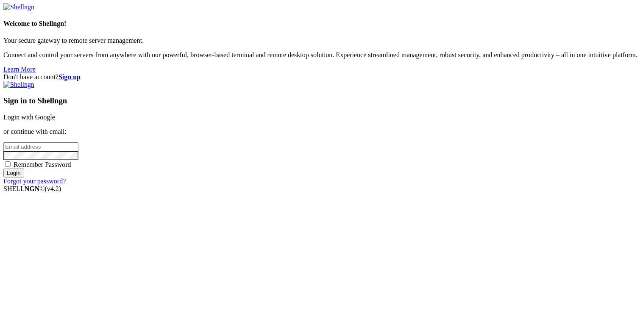 Image resolution: width=643 pixels, height=324 pixels. I want to click on input: Email address, so click(41, 147).